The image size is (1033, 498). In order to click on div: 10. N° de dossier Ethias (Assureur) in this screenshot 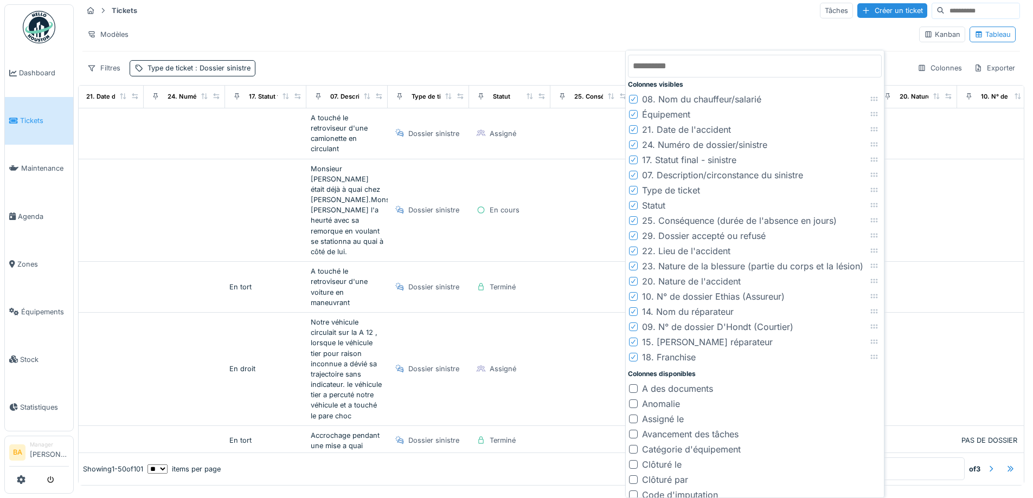, I will do `click(713, 297)`.